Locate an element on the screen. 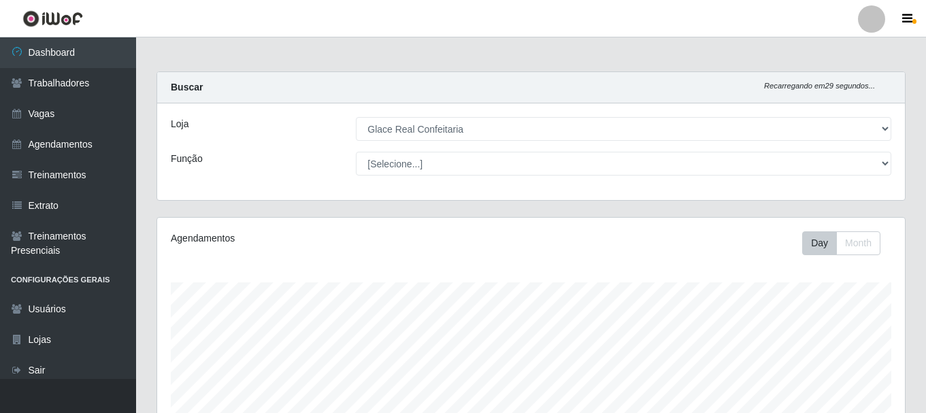 The image size is (926, 413). div: Toolbar with button groups is located at coordinates (847, 243).